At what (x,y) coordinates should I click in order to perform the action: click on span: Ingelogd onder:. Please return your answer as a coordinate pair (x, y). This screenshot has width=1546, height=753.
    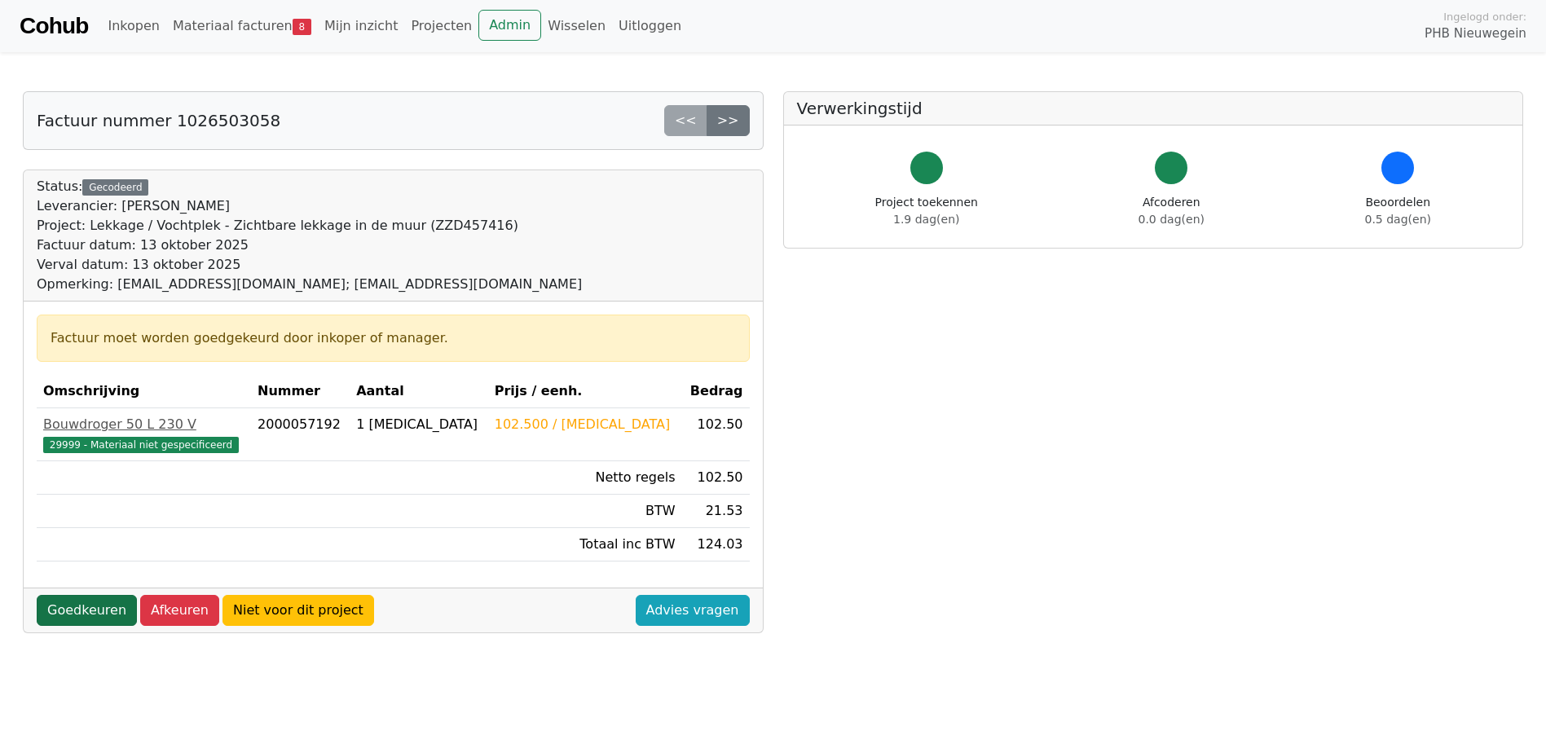
    Looking at the image, I should click on (1485, 16).